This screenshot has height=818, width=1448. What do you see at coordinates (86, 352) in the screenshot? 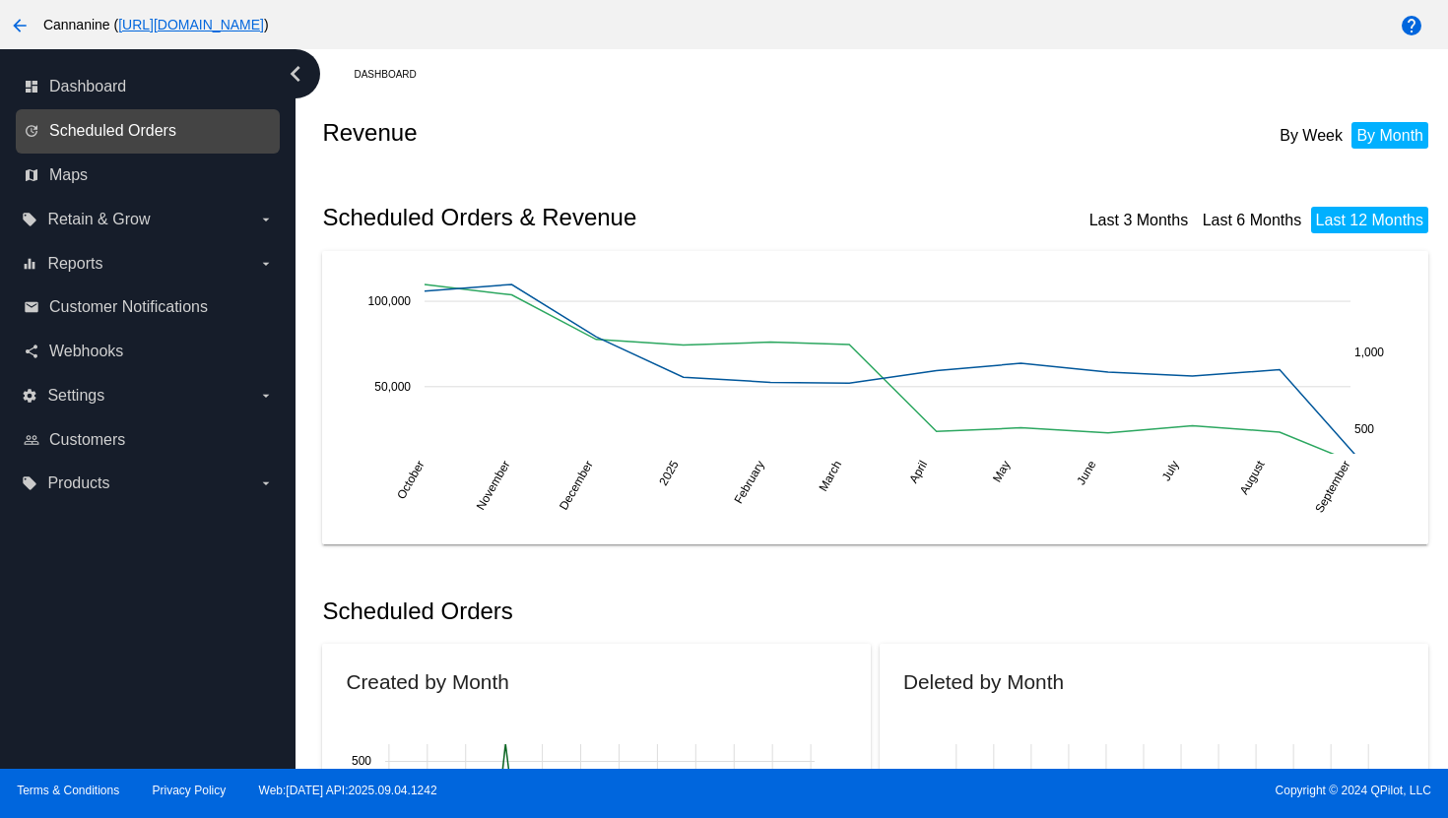
I see `span: Webhooks` at bounding box center [86, 352].